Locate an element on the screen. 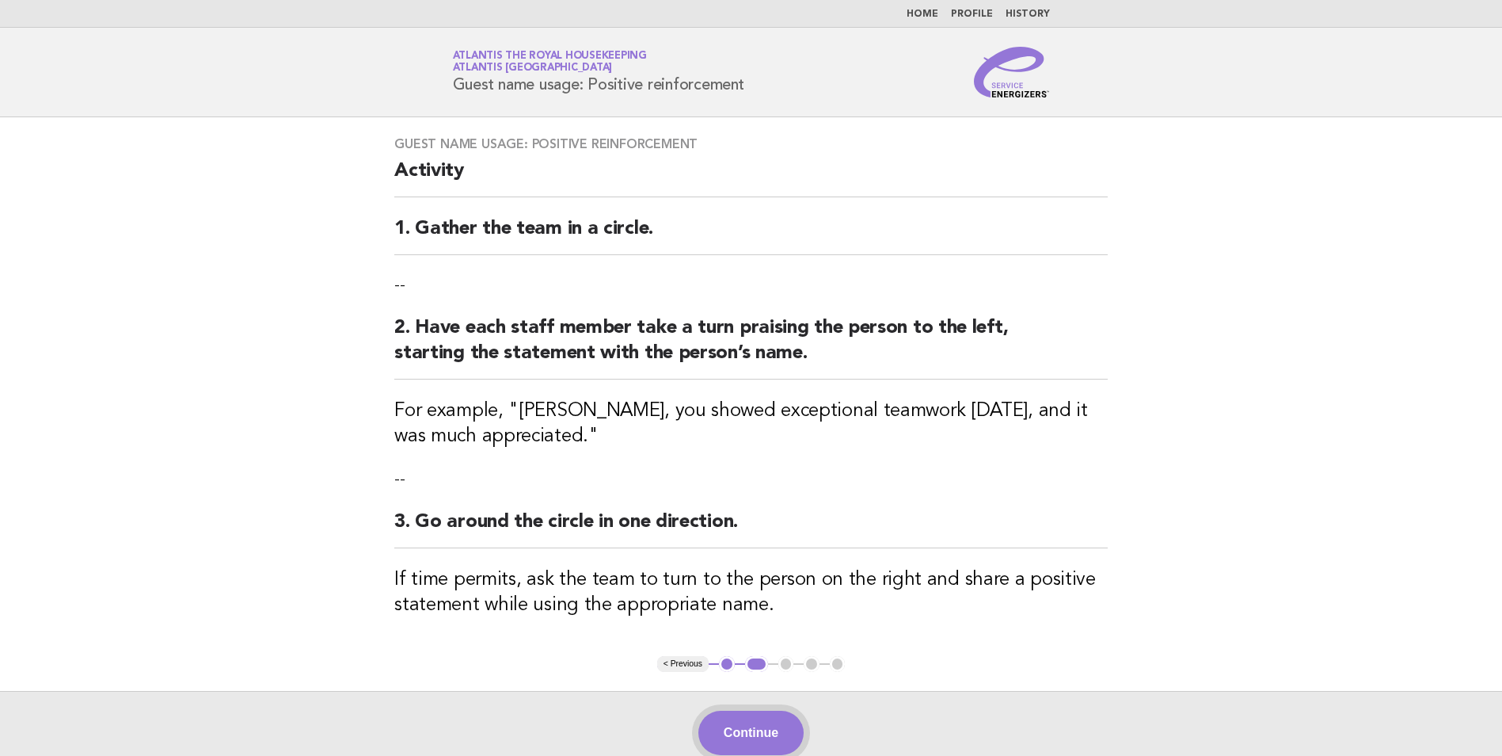 The height and width of the screenshot is (756, 1502). h3: If time permits, ask the team to turn to the person on the right and share a positive statement w... is located at coordinates (751, 592).